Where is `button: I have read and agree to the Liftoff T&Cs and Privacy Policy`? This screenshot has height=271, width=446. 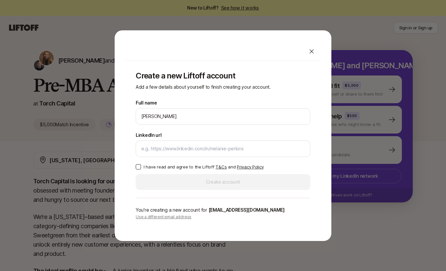 button: I have read and agree to the Liftoff T&Cs and Privacy Policy is located at coordinates (138, 167).